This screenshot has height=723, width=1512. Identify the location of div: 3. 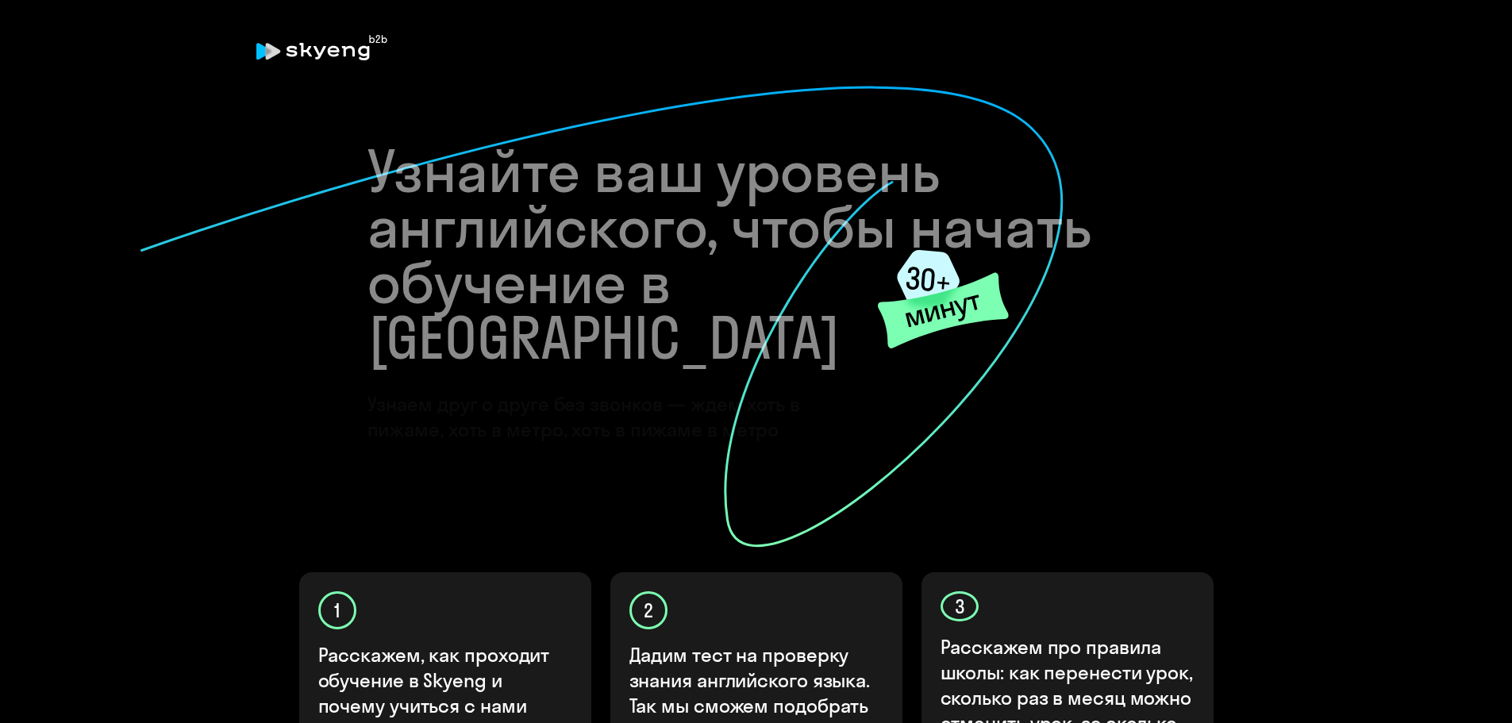
(959, 606).